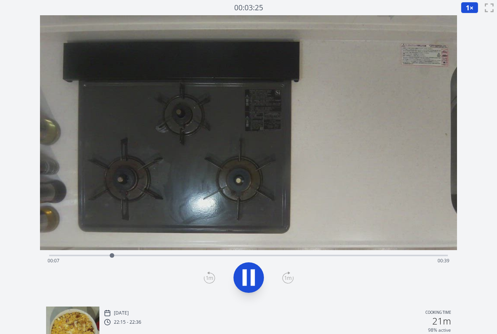 The height and width of the screenshot is (334, 497). Describe the element at coordinates (444, 260) in the screenshot. I see `span: 00:39` at that location.